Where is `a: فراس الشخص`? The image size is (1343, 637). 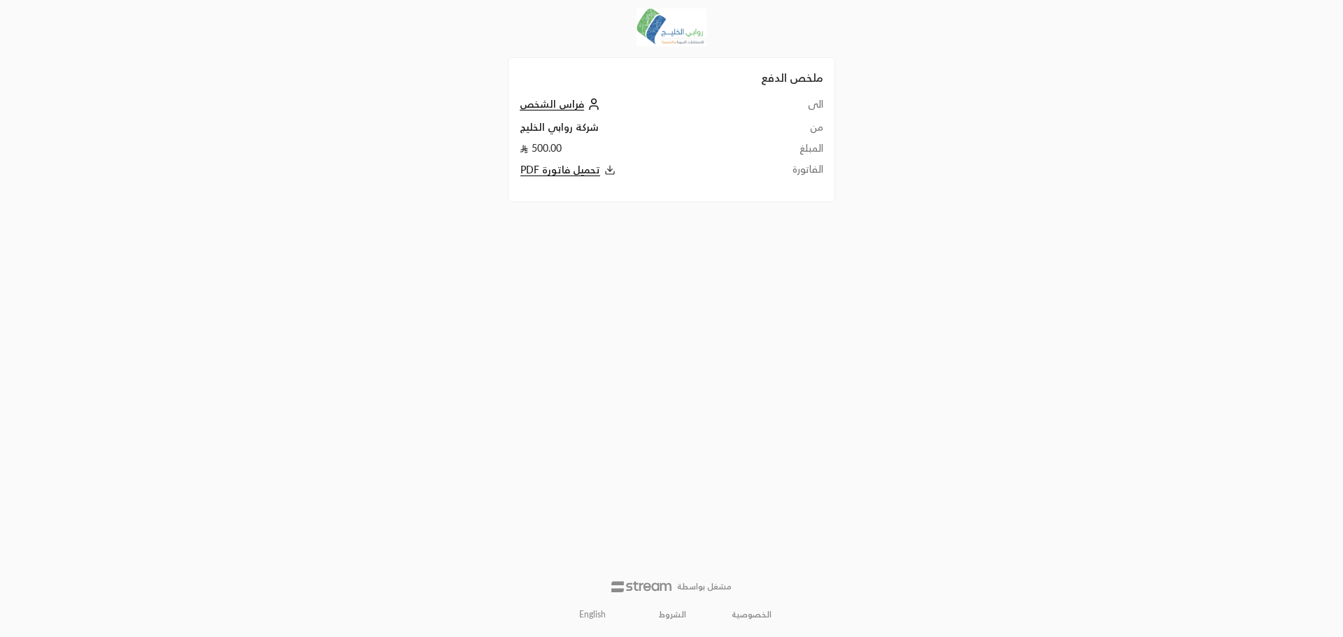 a: فراس الشخص is located at coordinates (562, 103).